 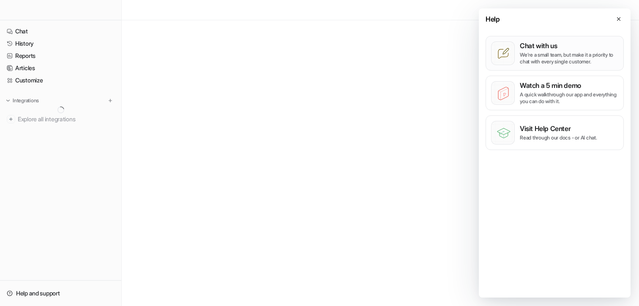 What do you see at coordinates (569, 85) in the screenshot?
I see `p: Watch a 5 min demo` at bounding box center [569, 85].